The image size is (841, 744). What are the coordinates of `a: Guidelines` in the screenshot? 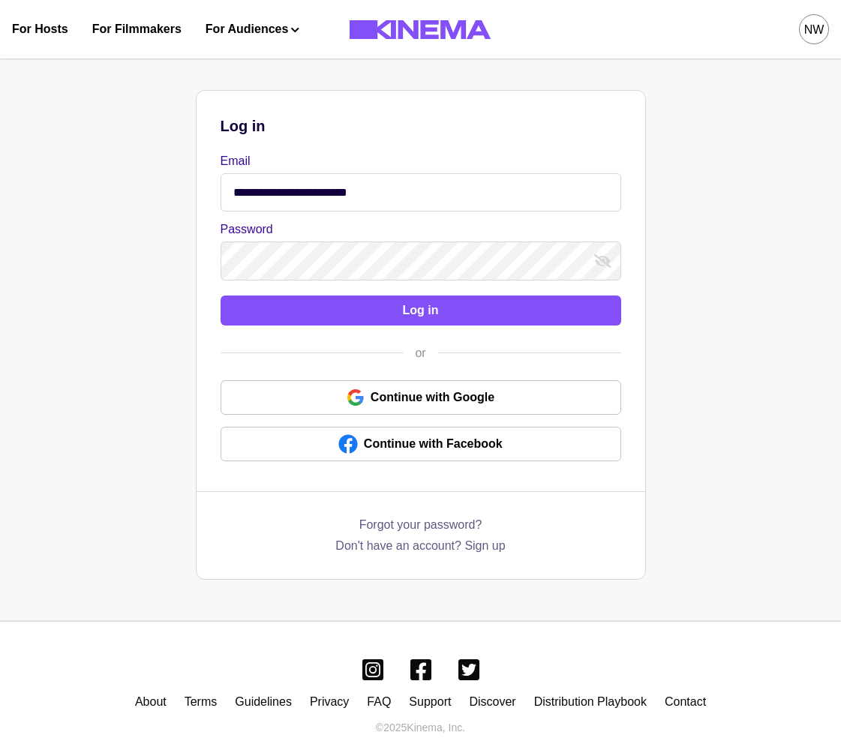 It's located at (263, 701).